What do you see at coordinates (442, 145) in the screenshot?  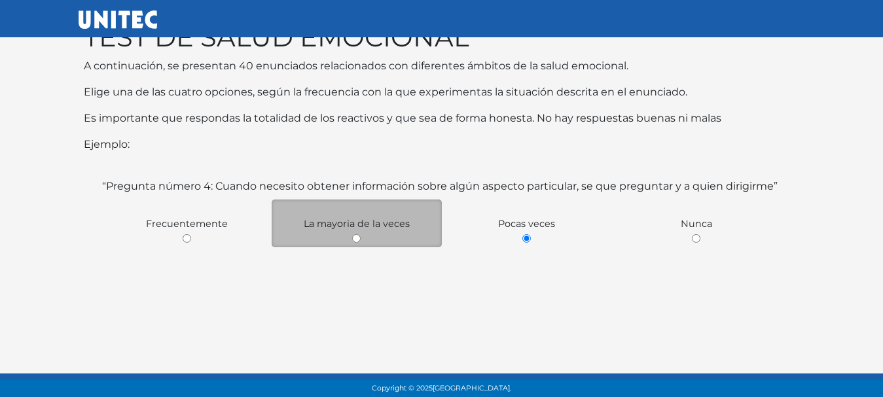 I see `p: Ejemplo:` at bounding box center [442, 145].